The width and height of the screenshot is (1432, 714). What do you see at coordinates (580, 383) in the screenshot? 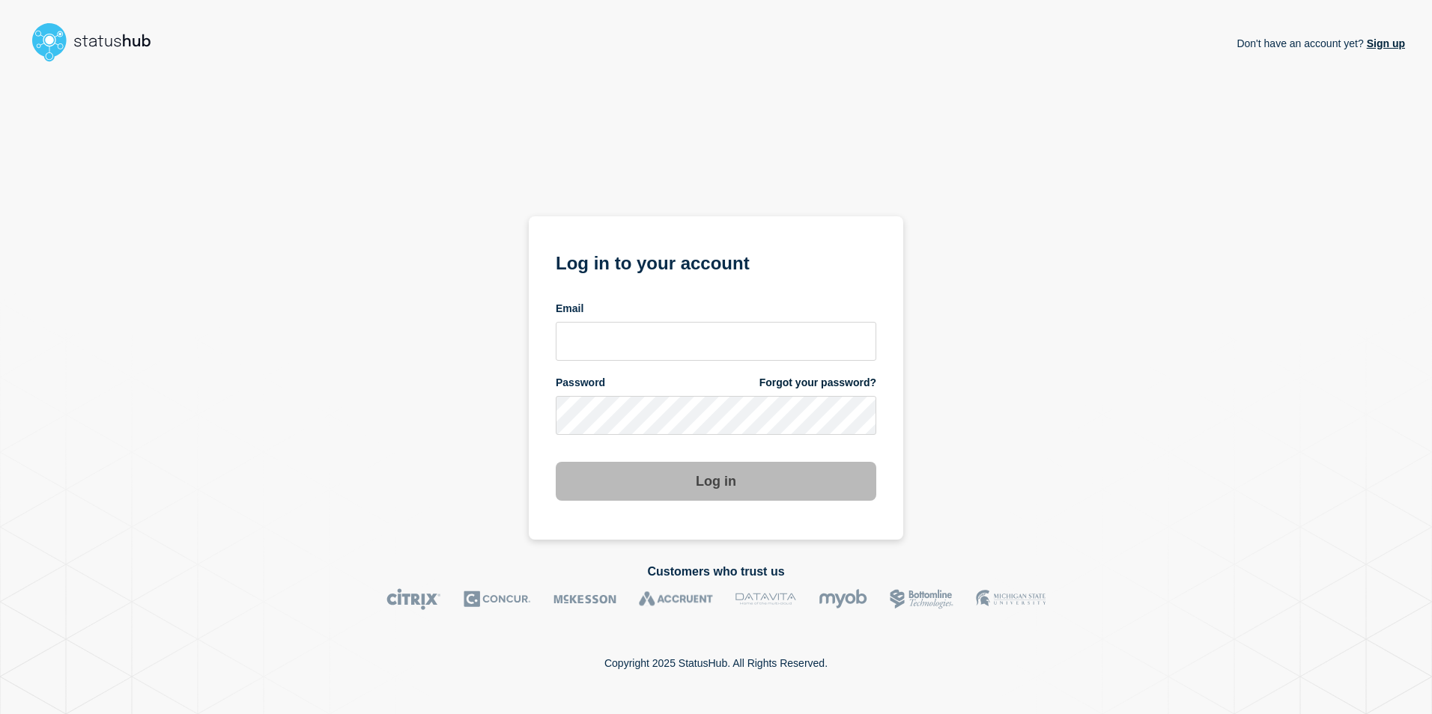
I see `span: Password` at bounding box center [580, 383].